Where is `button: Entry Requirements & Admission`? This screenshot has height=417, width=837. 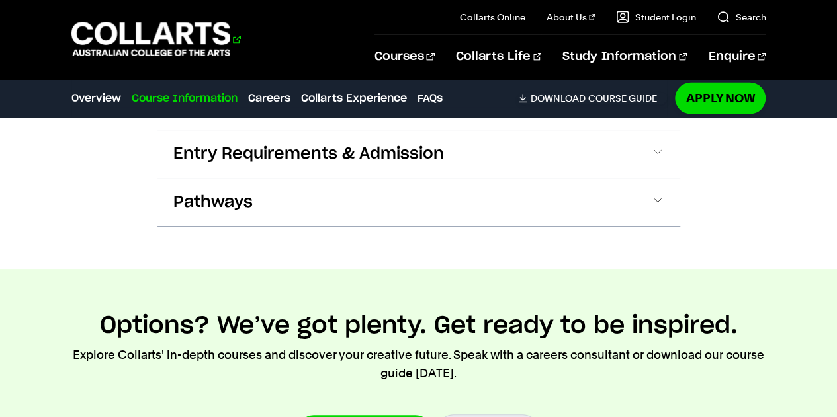 button: Entry Requirements & Admission is located at coordinates (419, 154).